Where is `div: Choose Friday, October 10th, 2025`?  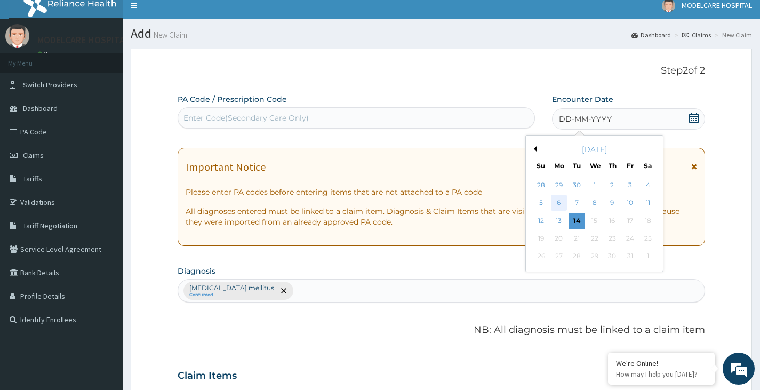 div: Choose Friday, October 10th, 2025 is located at coordinates (630, 203).